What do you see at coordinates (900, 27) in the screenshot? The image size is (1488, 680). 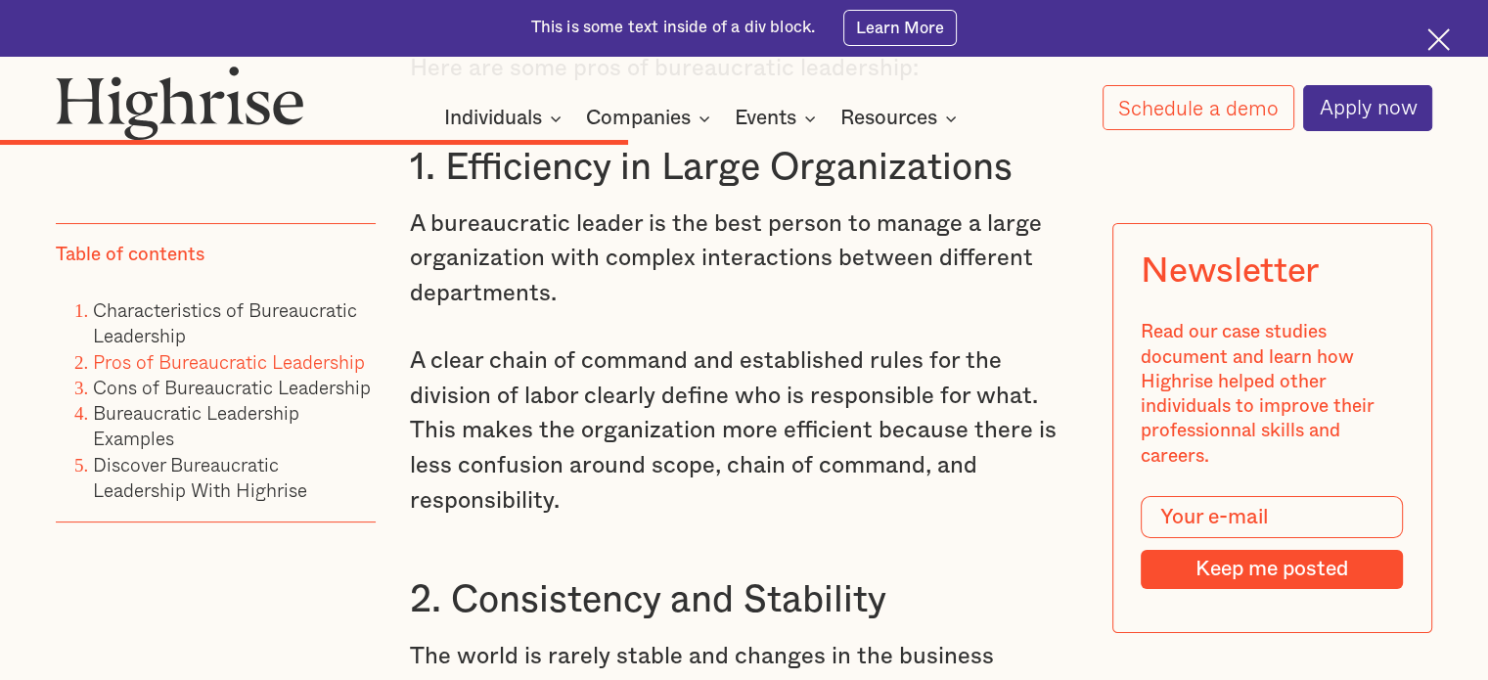 I see `a: Learn More` at bounding box center [900, 27].